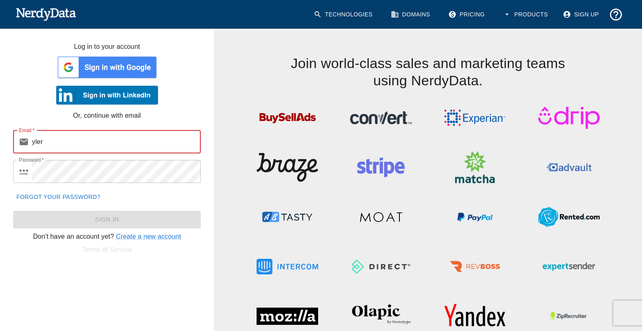  Describe the element at coordinates (27, 130) in the screenshot. I see `label: Email` at that location.